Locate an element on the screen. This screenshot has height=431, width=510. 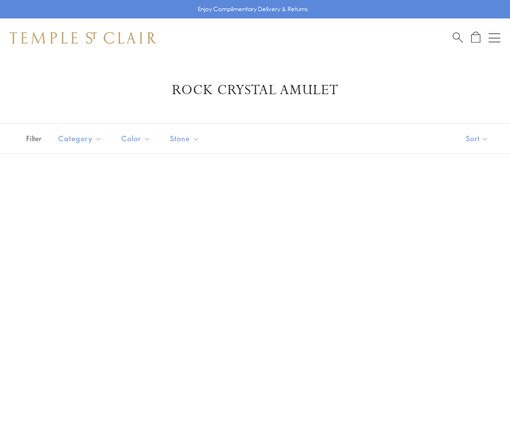
img: Temple St. Clair is located at coordinates (83, 38).